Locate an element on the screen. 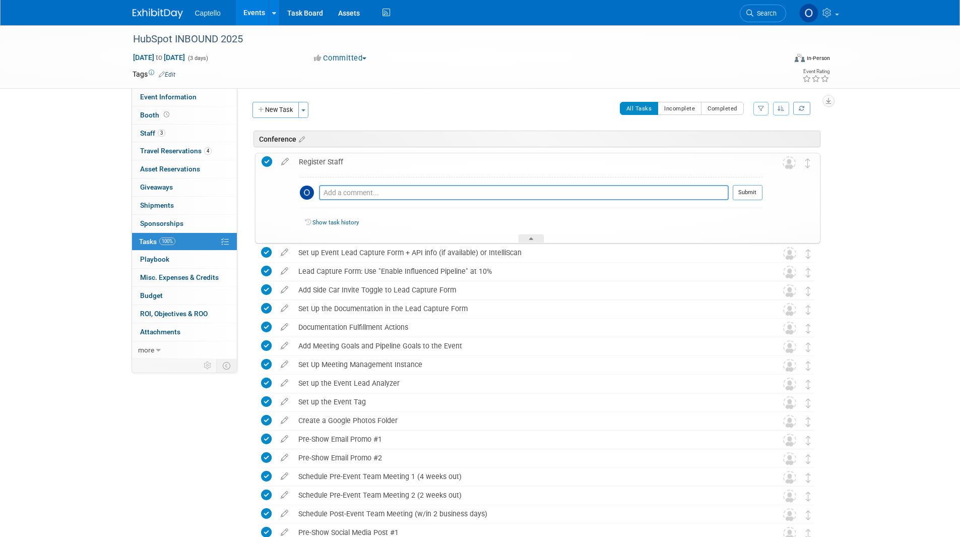  span: Shipments is located at coordinates (157, 205).